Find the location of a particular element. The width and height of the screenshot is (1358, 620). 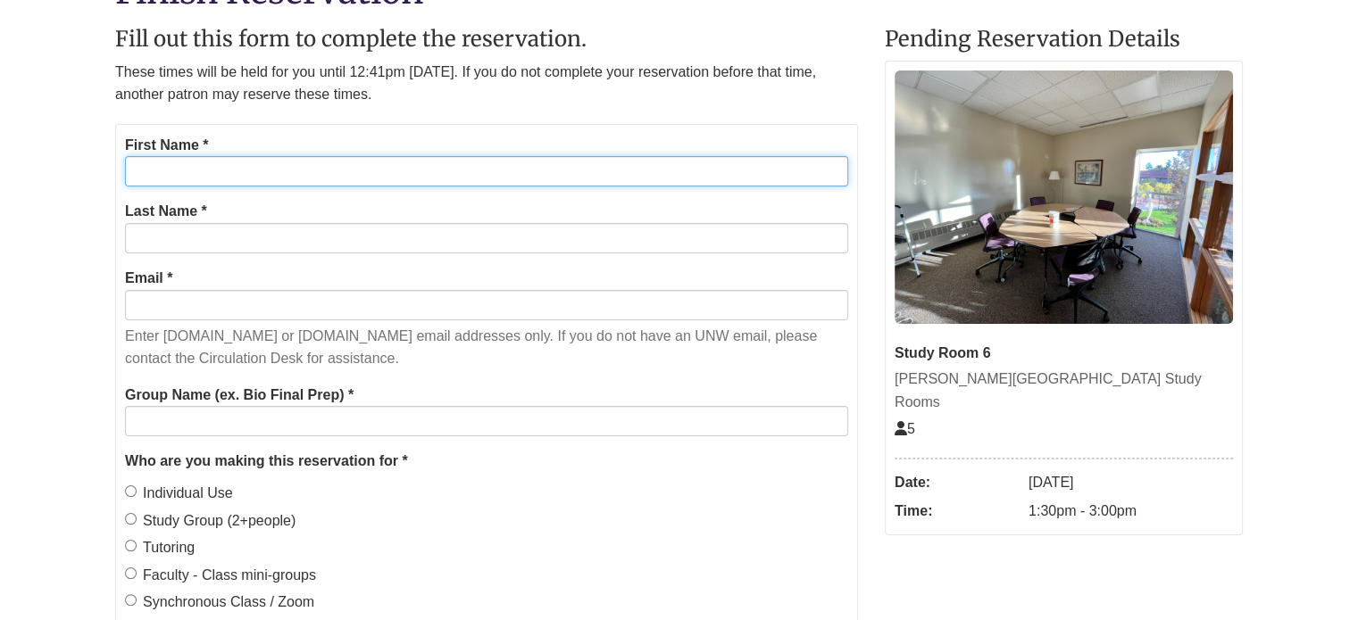

label: Individual Use is located at coordinates (179, 494).